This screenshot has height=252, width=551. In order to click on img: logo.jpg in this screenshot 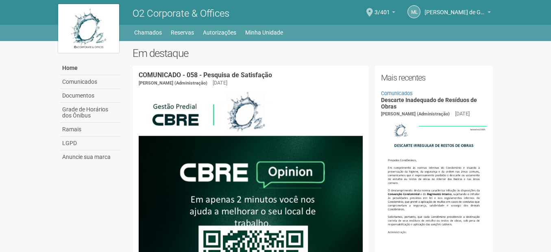, I will do `click(89, 28)`.